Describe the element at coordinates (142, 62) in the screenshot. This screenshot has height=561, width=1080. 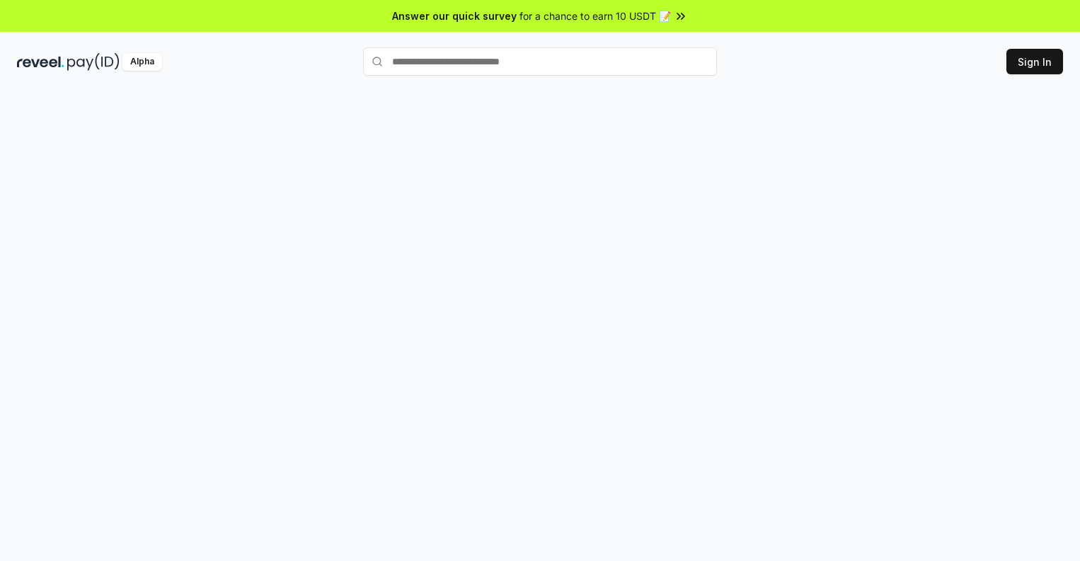
I see `div: Alpha` at that location.